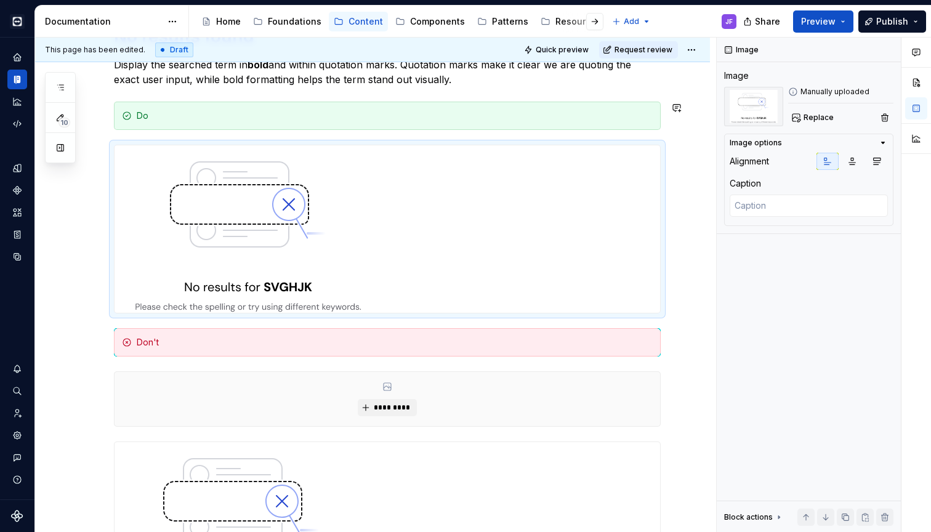  Describe the element at coordinates (17, 369) in the screenshot. I see `div: Notifications` at that location.